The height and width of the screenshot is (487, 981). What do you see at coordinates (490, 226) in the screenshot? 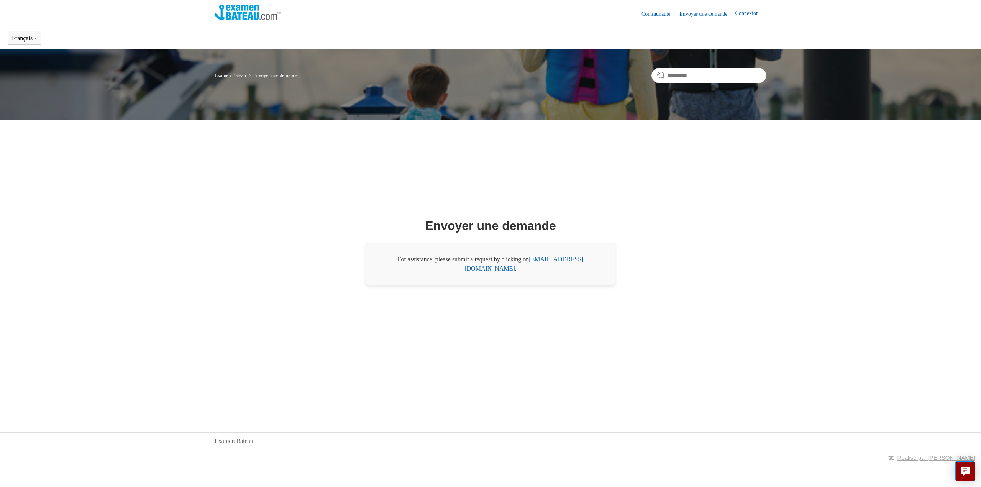
I see `h1: Envoyer une demande` at bounding box center [490, 226].